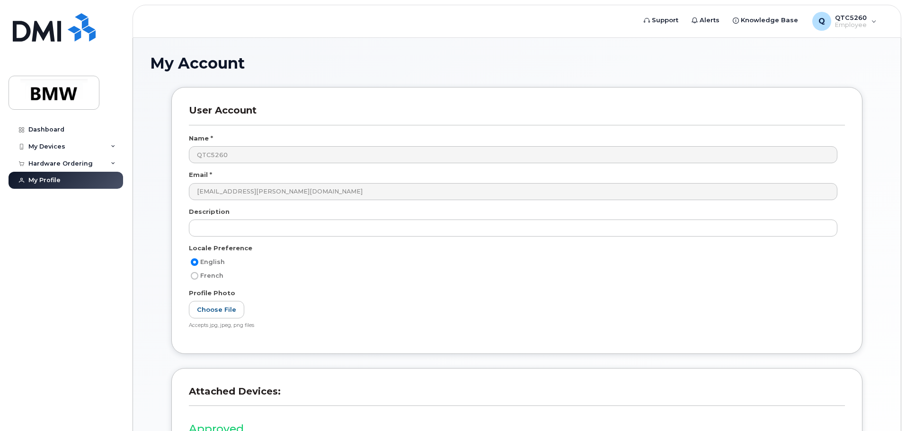 This screenshot has height=431, width=906. Describe the element at coordinates (517, 63) in the screenshot. I see `h1: My Account` at that location.